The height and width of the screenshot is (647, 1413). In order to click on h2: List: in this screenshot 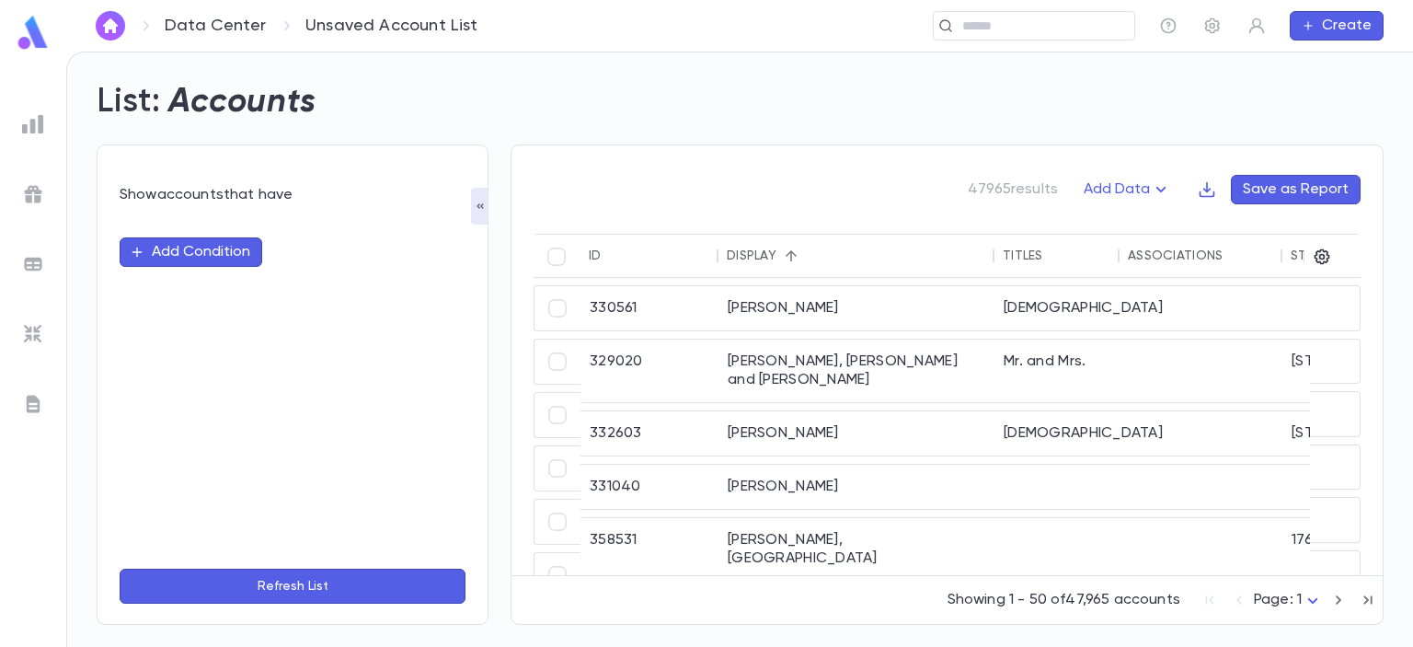, I will do `click(129, 102)`.